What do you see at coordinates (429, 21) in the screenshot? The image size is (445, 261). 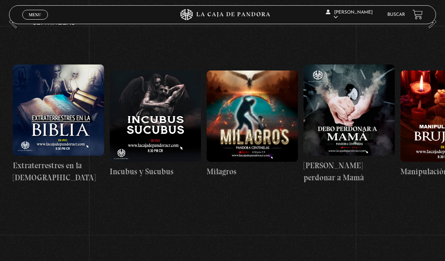 I see `button: Next` at bounding box center [429, 21].